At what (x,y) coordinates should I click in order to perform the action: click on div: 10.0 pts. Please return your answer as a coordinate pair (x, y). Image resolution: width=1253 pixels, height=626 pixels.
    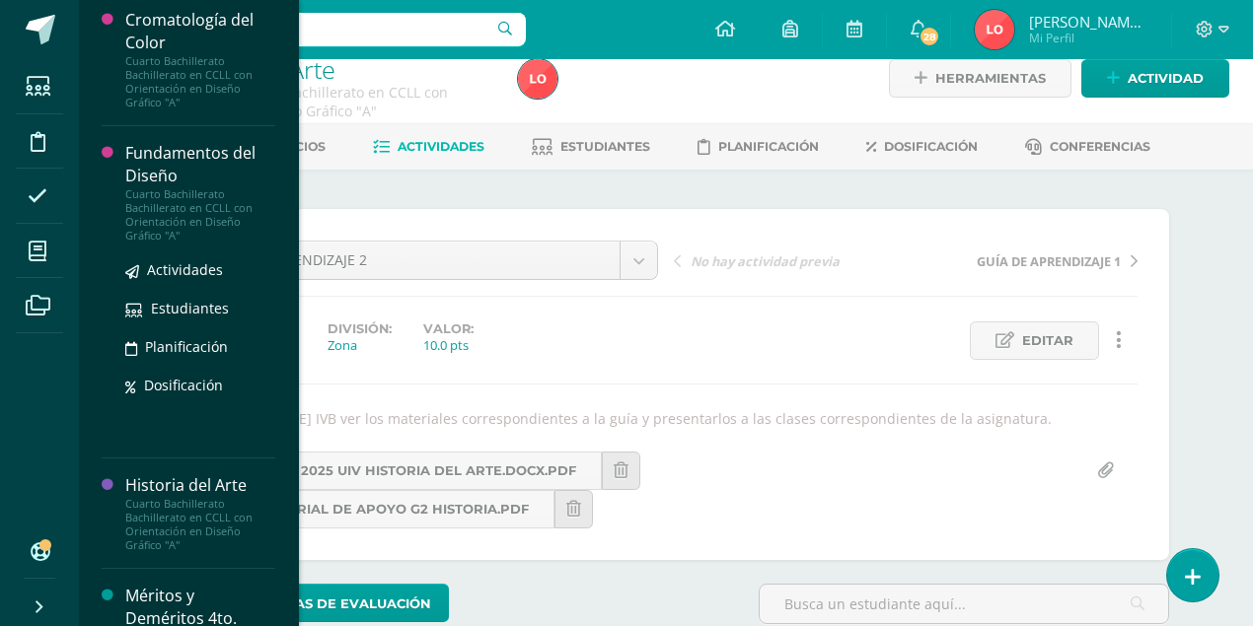
    Looking at the image, I should click on (448, 345).